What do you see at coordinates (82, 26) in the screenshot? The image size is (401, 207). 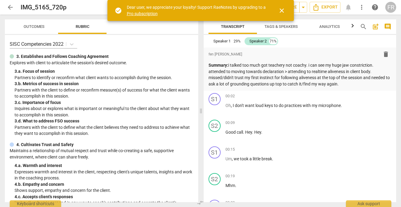 I see `span: Rubric` at bounding box center [82, 26].